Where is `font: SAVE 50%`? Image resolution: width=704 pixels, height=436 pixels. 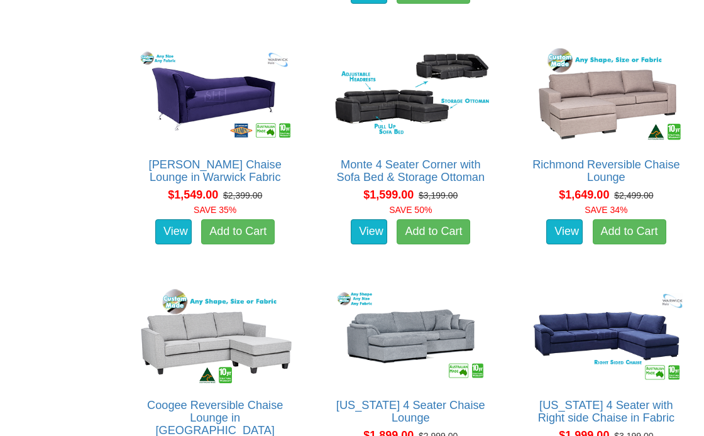
font: SAVE 50% is located at coordinates (410, 210).